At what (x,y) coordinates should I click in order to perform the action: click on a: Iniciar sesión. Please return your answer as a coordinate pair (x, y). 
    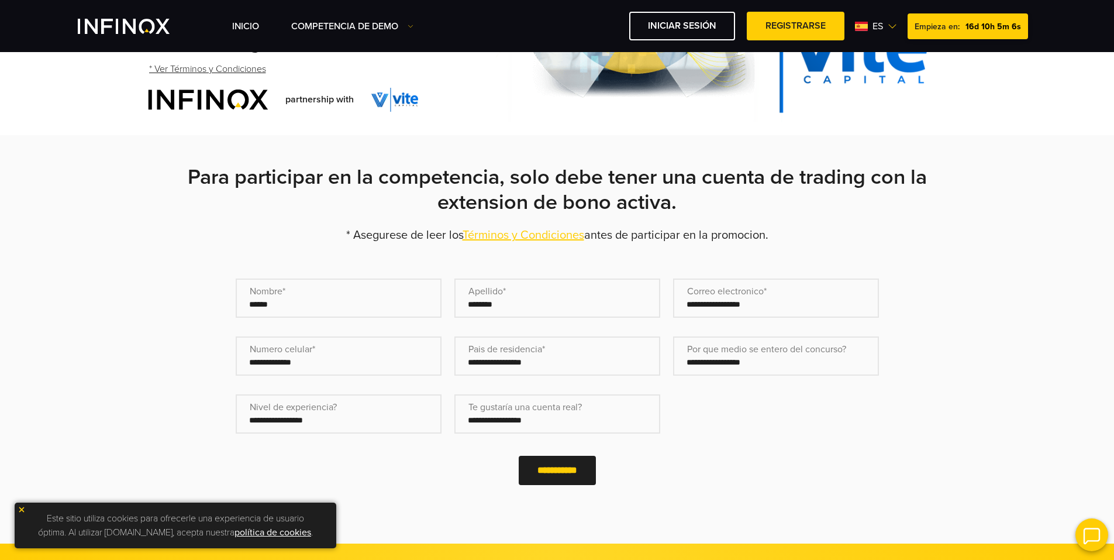
    Looking at the image, I should click on (682, 26).